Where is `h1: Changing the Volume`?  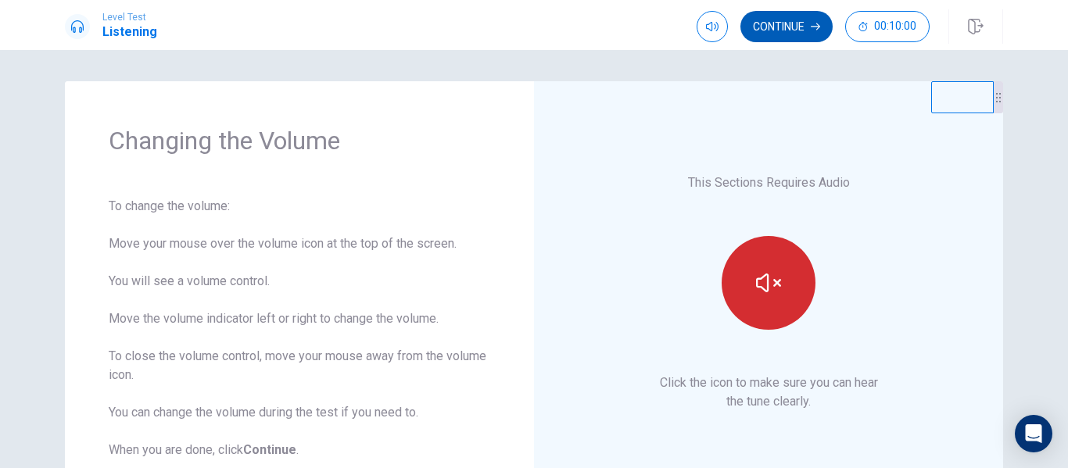
h1: Changing the Volume is located at coordinates (300, 141).